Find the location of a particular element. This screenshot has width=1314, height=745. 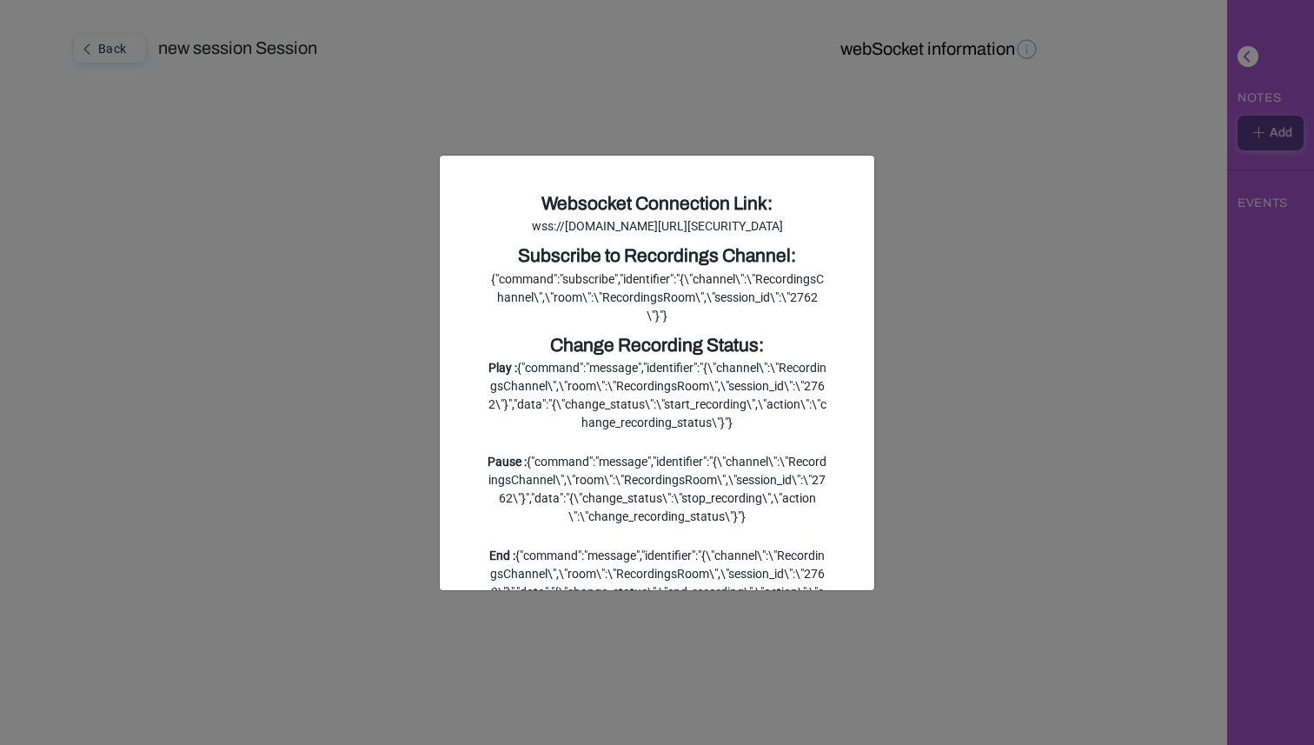

div: {"command":"subscribe","identifier":"{\"channel\":\"RecordingsChannel\",\"room\":\"RecordingsRoom... is located at coordinates (657, 297).